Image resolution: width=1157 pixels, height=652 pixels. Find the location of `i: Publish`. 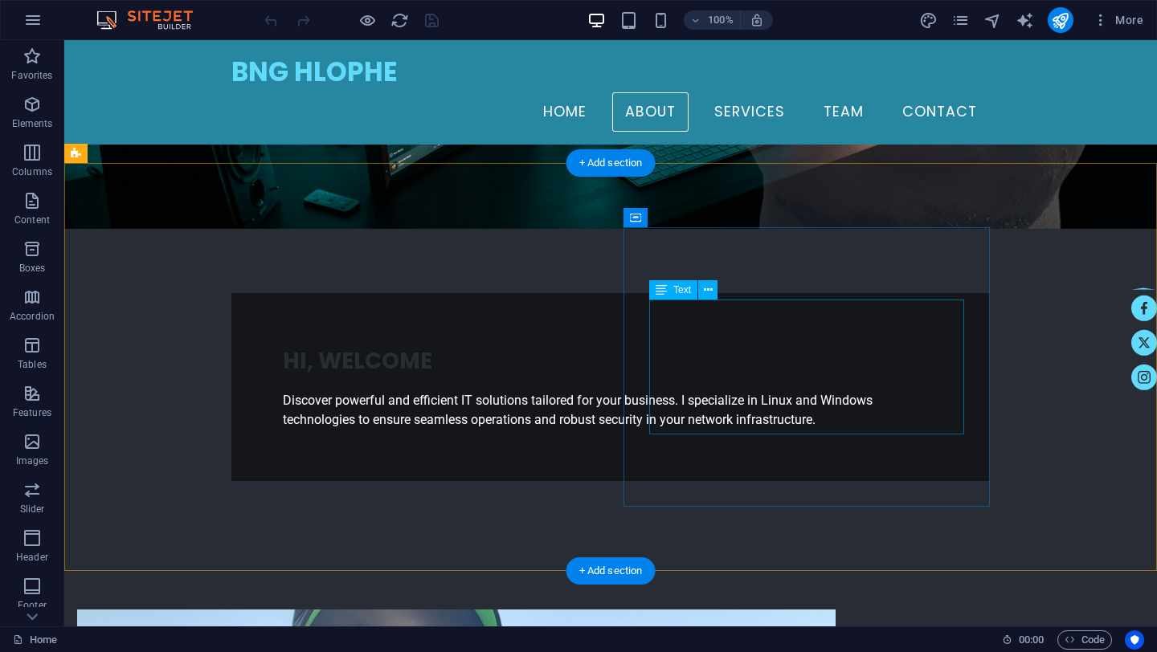

i: Publish is located at coordinates (1060, 20).